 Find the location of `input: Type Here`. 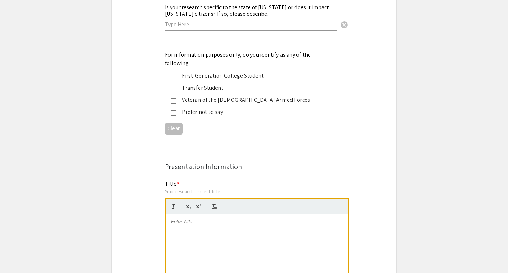

input: Type Here is located at coordinates (251, 24).